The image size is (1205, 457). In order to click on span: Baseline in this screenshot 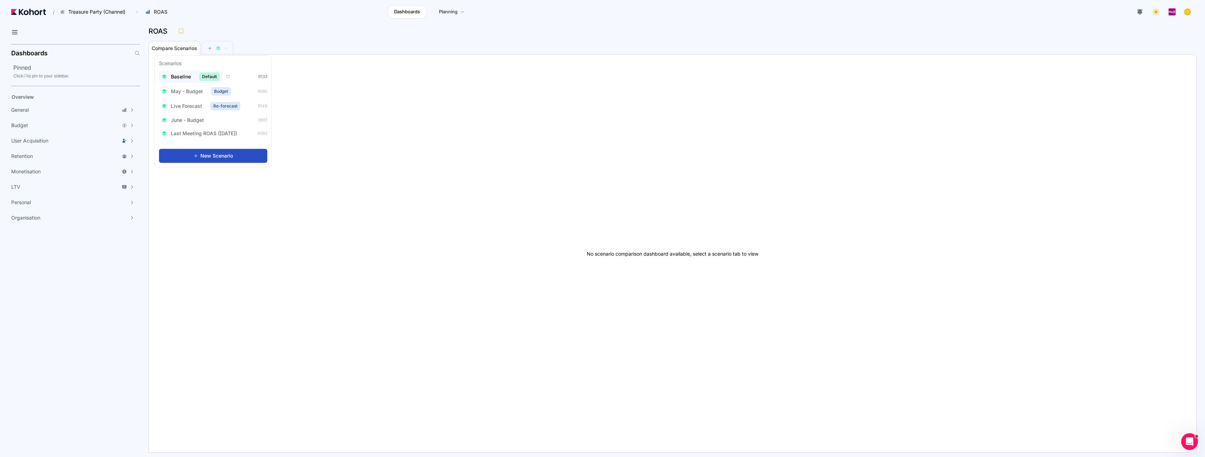, I will do `click(181, 77)`.